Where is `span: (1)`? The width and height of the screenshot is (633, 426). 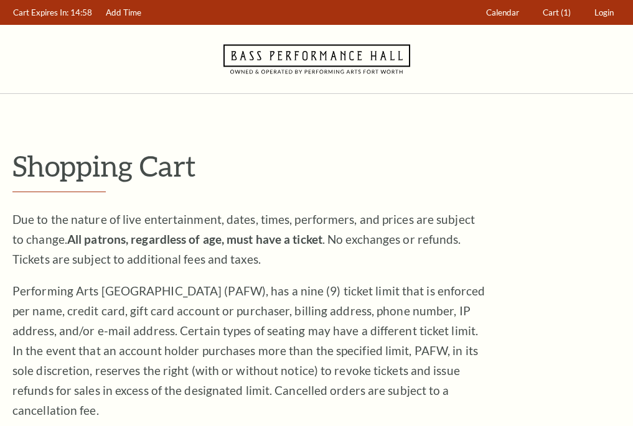
span: (1) is located at coordinates (566, 12).